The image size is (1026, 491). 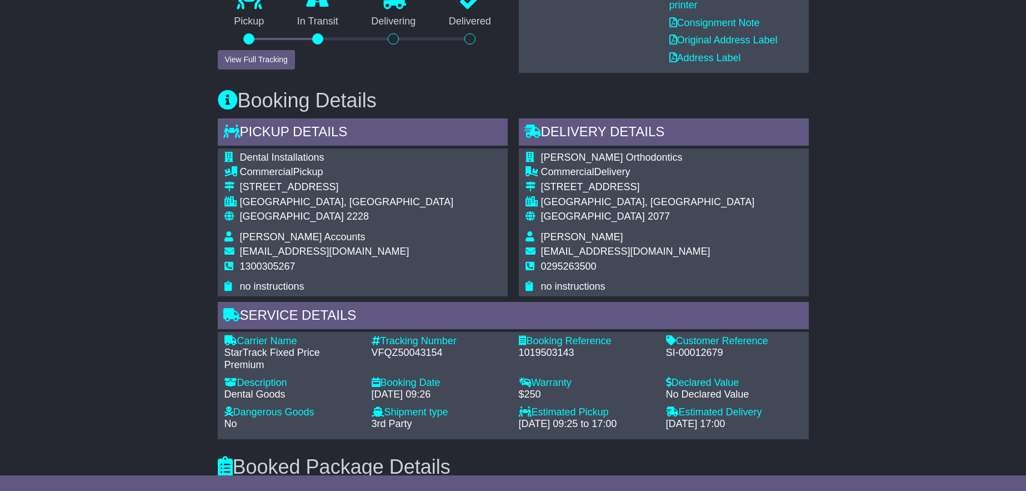 What do you see at coordinates (363, 133) in the screenshot?
I see `div: Pickup Details` at bounding box center [363, 133].